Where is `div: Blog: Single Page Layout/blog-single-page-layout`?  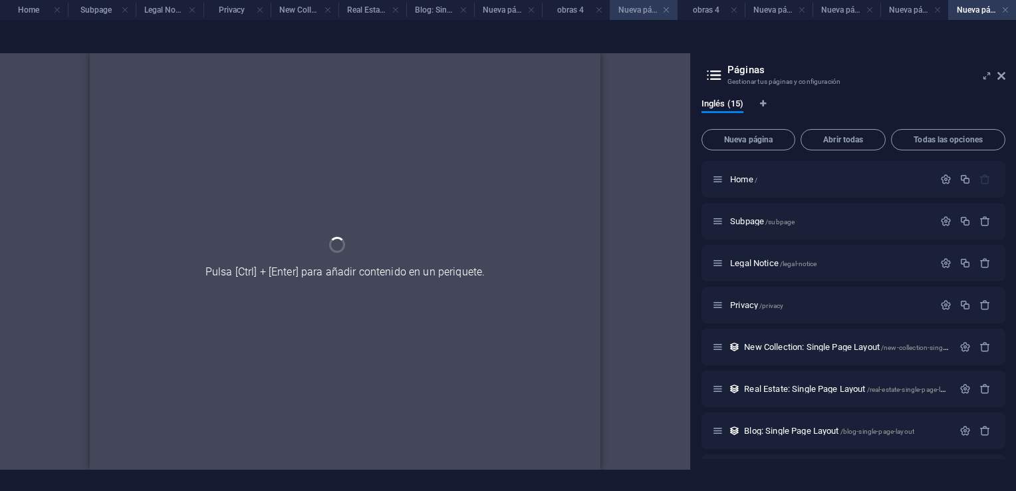
div: Blog: Single Page Layout/blog-single-page-layout is located at coordinates (846, 430).